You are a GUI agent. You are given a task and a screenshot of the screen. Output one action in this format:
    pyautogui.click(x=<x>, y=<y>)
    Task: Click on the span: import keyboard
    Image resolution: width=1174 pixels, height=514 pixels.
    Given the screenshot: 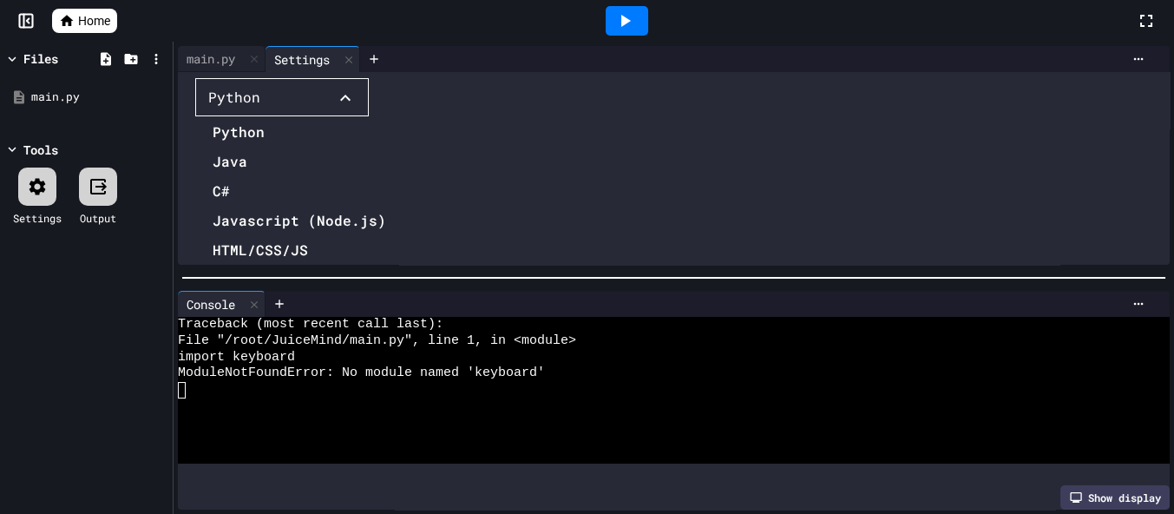 What is the action you would take?
    pyautogui.click(x=236, y=357)
    